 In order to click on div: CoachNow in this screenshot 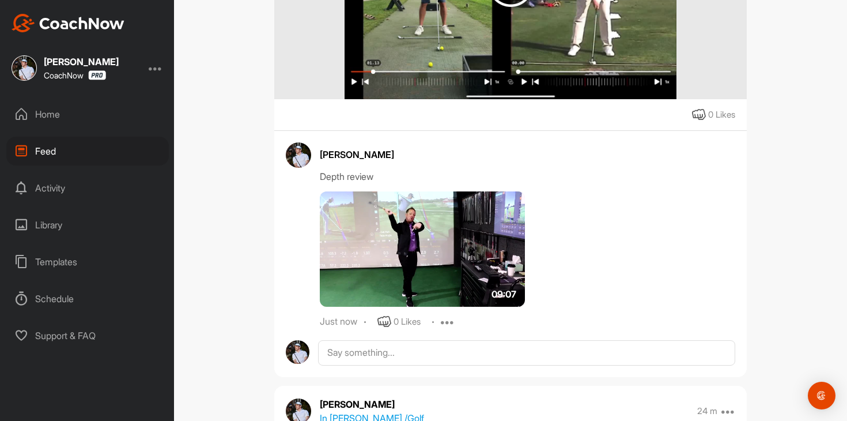, I will do `click(75, 75)`.